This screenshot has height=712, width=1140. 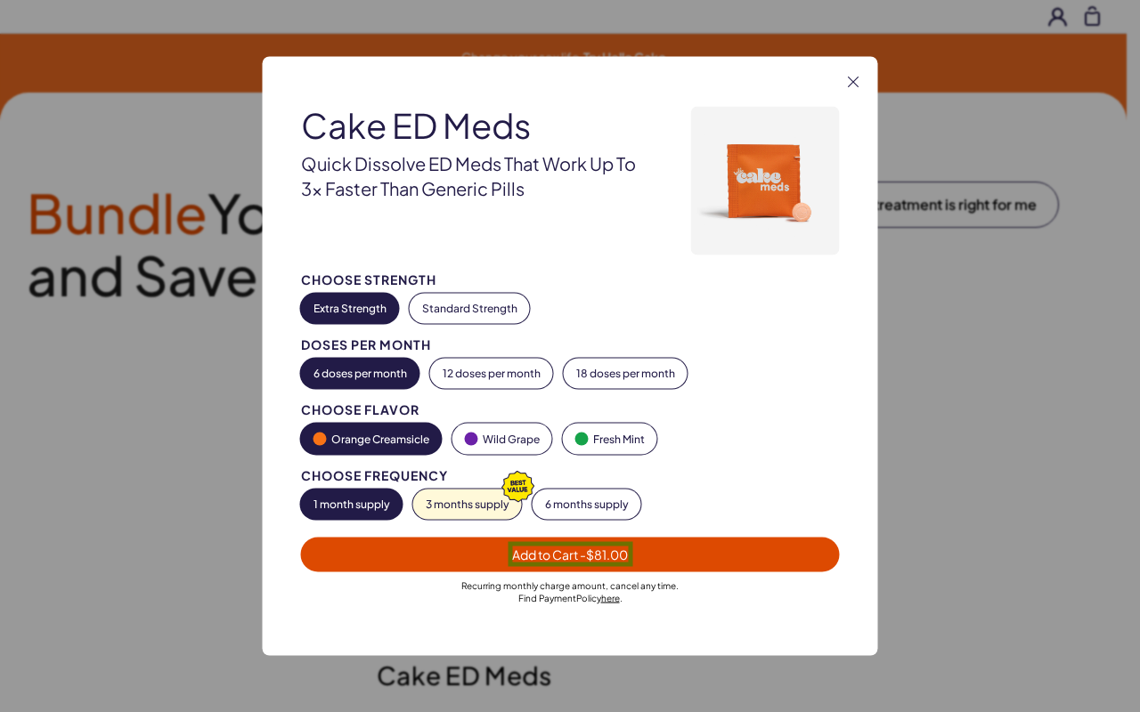 I want to click on button: 1 month supply, so click(x=352, y=505).